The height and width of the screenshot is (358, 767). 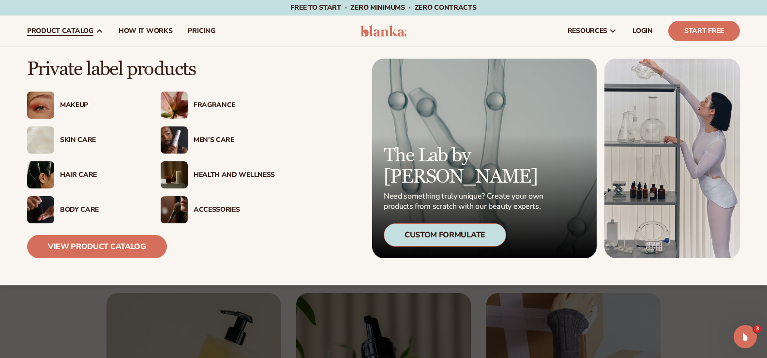 What do you see at coordinates (101, 209) in the screenshot?
I see `div: Body Care` at bounding box center [101, 209].